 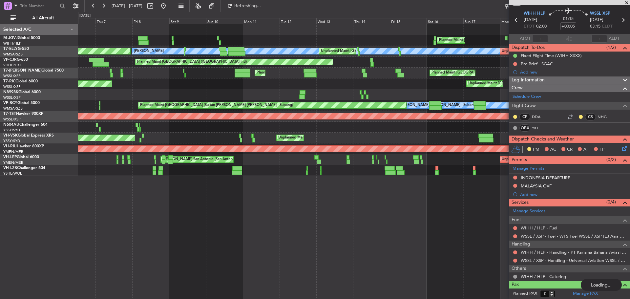 What do you see at coordinates (536, 64) in the screenshot?
I see `div: Pre-Brief - SGAC` at bounding box center [536, 64].